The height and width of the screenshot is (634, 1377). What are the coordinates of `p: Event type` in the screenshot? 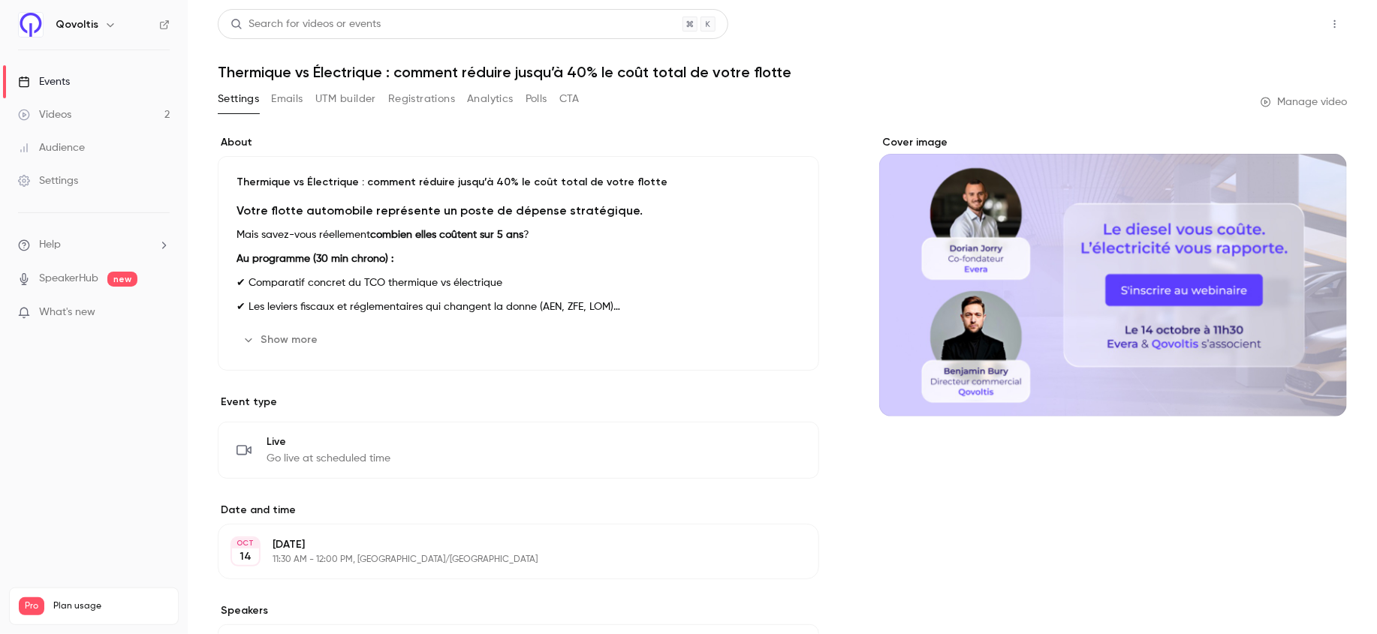 It's located at (518, 402).